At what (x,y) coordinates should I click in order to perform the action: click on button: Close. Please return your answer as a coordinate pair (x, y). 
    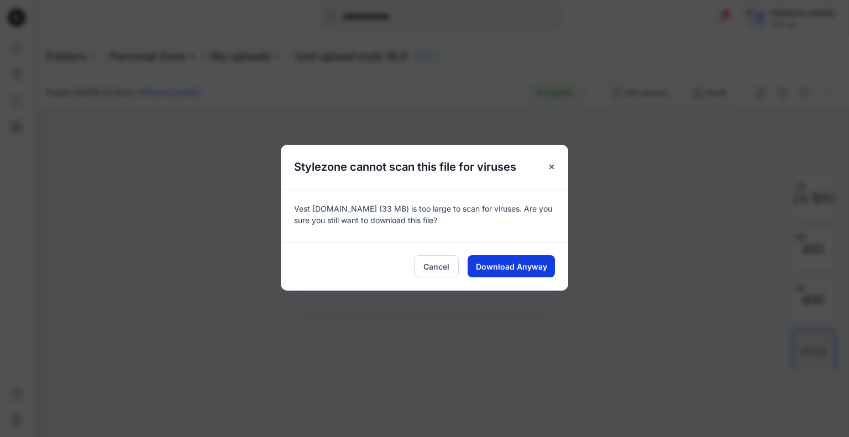
    Looking at the image, I should click on (552, 167).